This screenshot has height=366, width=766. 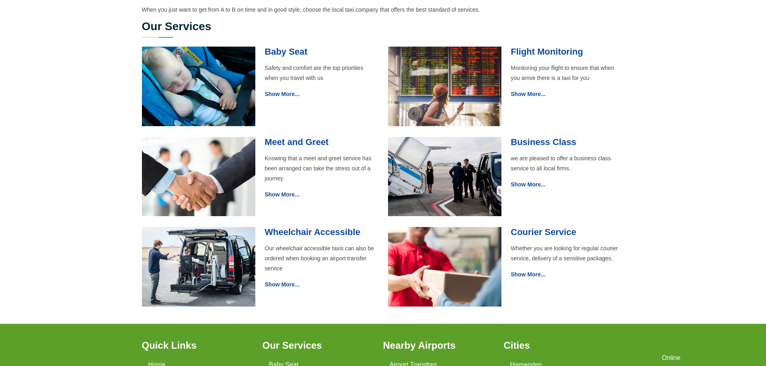 What do you see at coordinates (199, 177) in the screenshot?
I see `img: Meet and Greet` at bounding box center [199, 177].